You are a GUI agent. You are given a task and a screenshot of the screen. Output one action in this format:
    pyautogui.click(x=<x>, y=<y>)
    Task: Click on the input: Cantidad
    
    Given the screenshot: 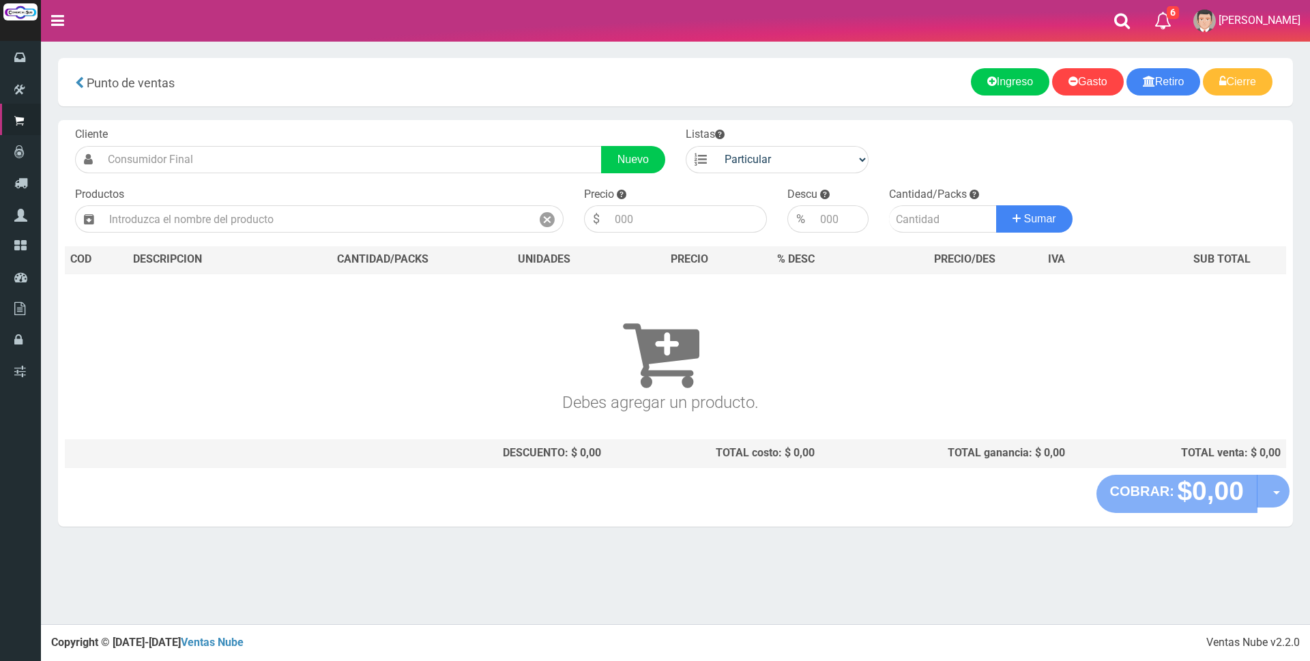 What is the action you would take?
    pyautogui.click(x=943, y=219)
    